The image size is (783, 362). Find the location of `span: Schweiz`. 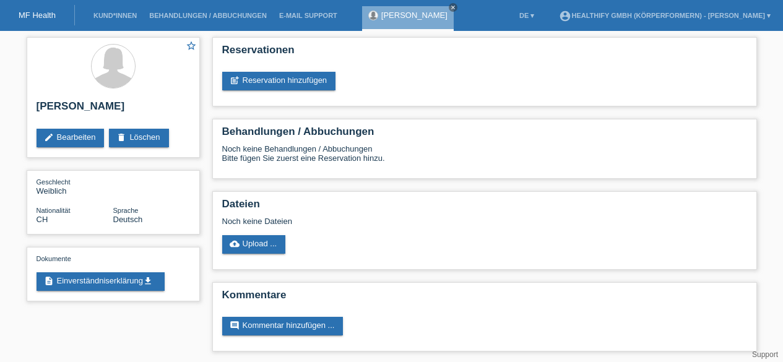

span: Schweiz is located at coordinates (42, 219).